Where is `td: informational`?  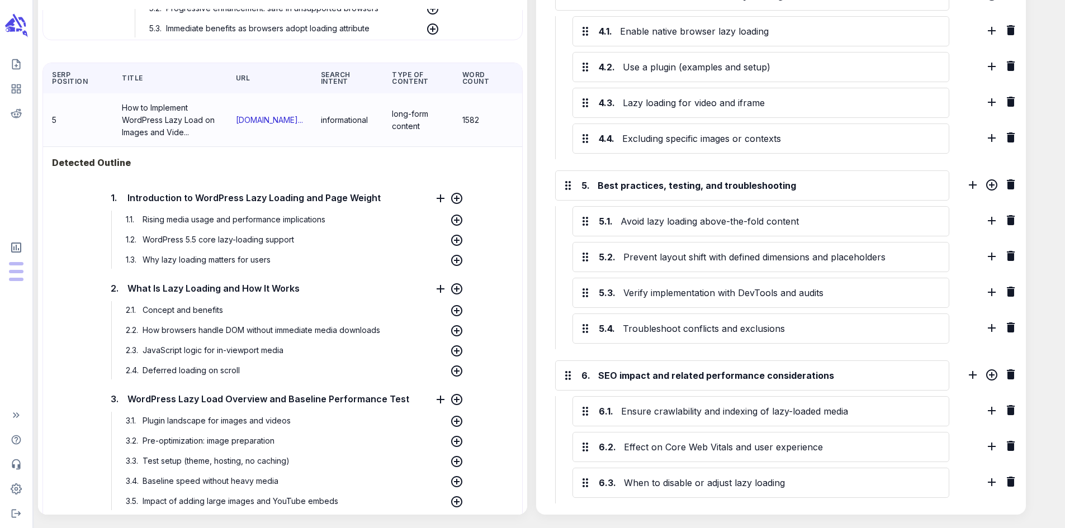
td: informational is located at coordinates (347, 120).